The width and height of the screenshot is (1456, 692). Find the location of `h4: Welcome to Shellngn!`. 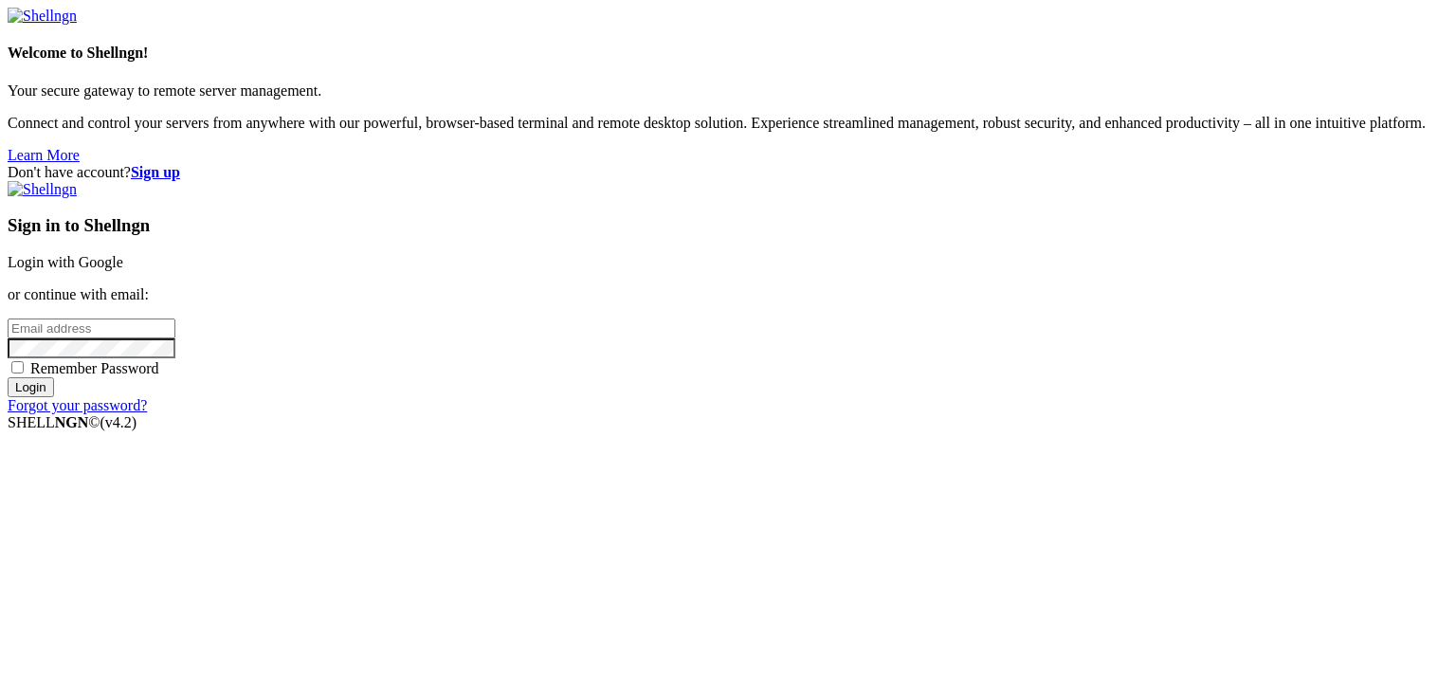

h4: Welcome to Shellngn! is located at coordinates (728, 53).